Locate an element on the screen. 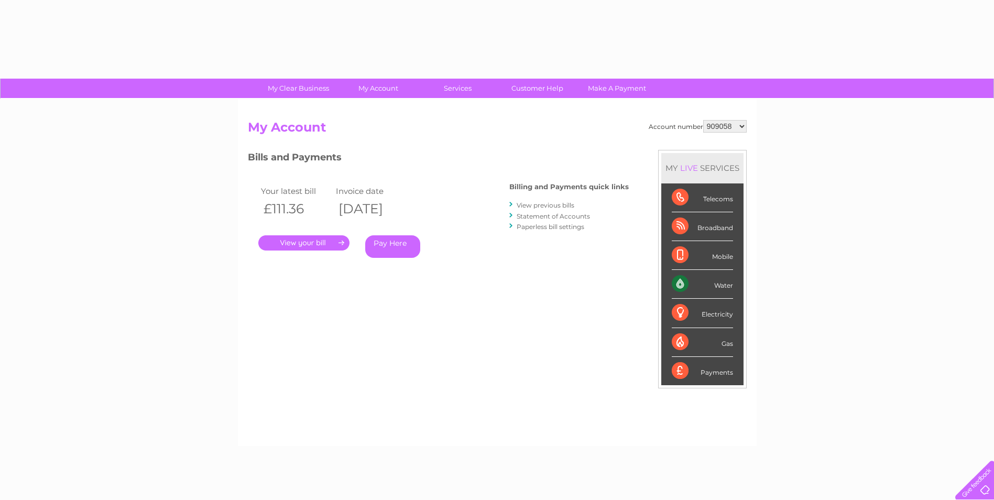 The image size is (994, 500). div: Payments is located at coordinates (702, 371).